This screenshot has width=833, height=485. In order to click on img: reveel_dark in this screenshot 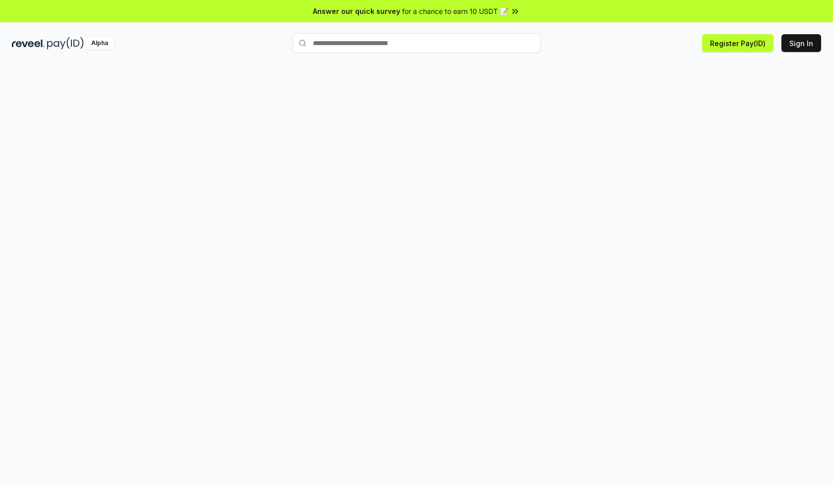, I will do `click(28, 43)`.